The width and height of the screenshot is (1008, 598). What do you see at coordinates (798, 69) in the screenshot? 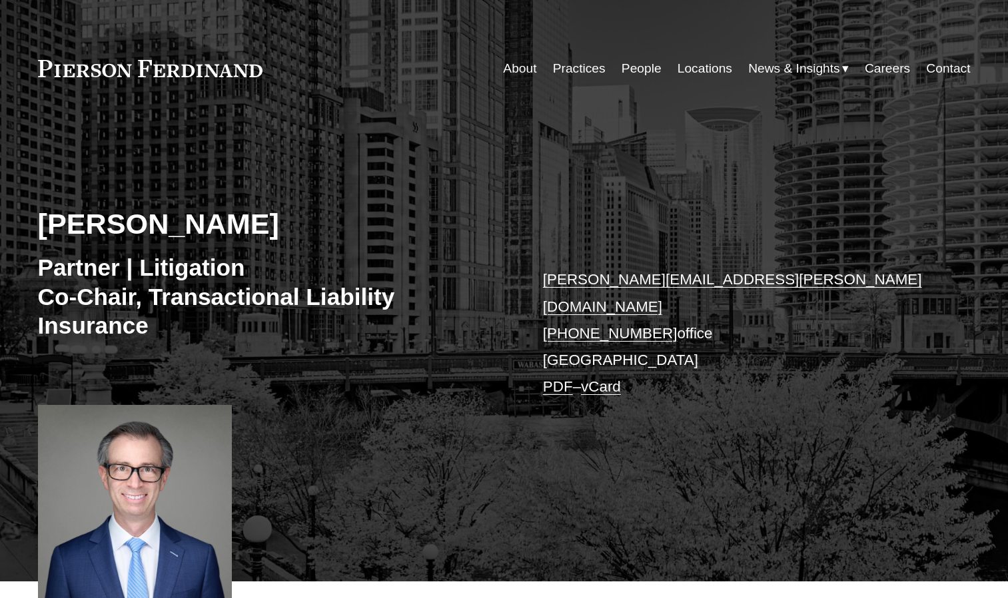
I see `a: folder dropdown` at bounding box center [798, 69].